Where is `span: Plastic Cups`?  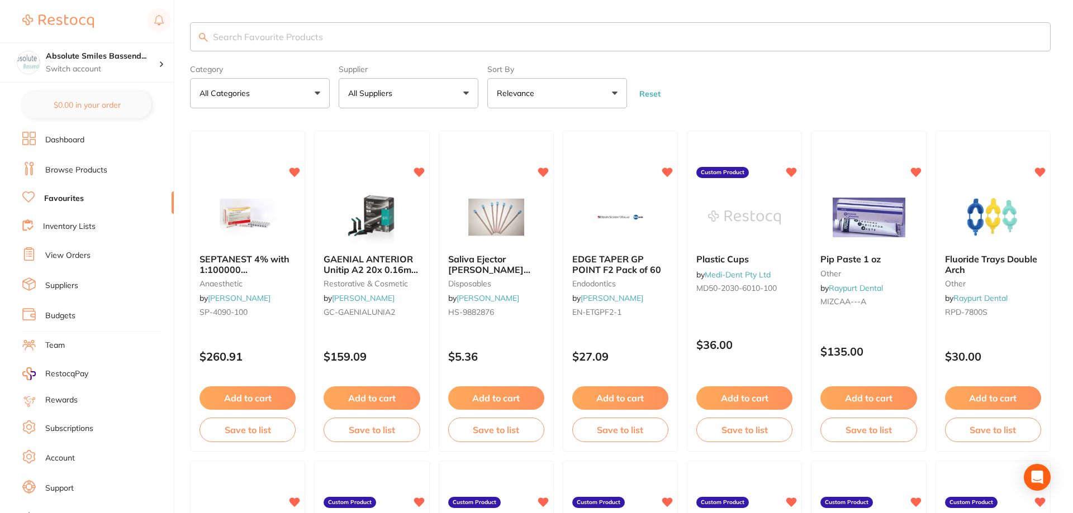 span: Plastic Cups is located at coordinates (722, 259).